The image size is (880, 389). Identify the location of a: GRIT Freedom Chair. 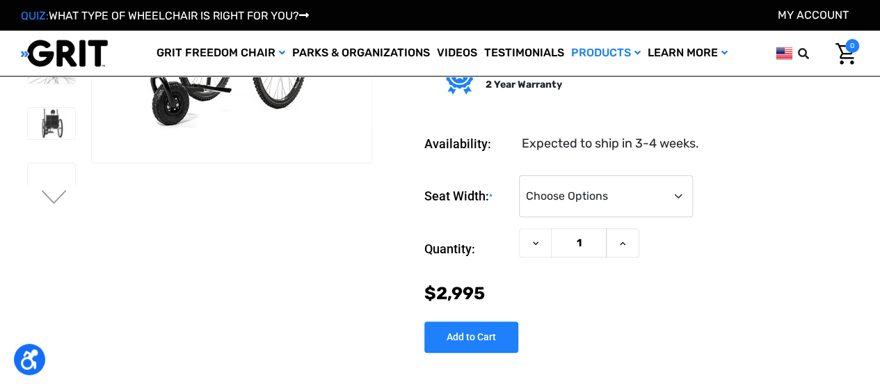
(221, 53).